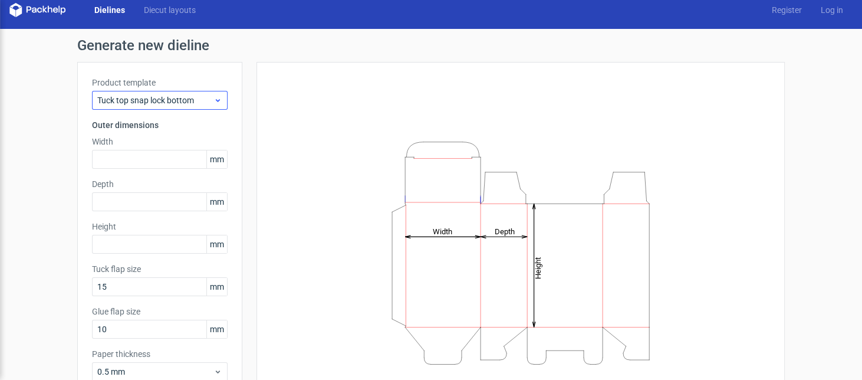 The height and width of the screenshot is (380, 862). Describe the element at coordinates (160, 83) in the screenshot. I see `label: Product template` at that location.